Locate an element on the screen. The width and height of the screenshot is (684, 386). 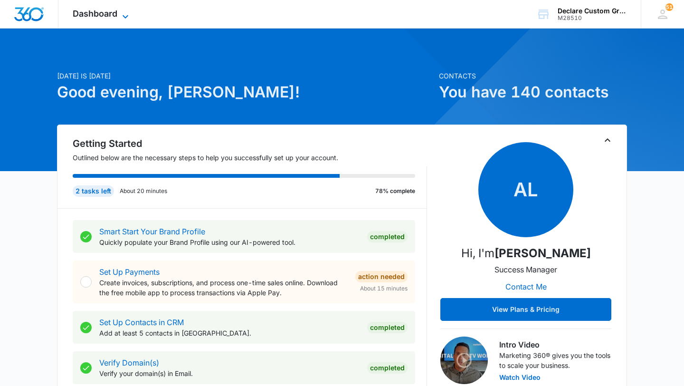
h1: You have 140 contacts is located at coordinates (533, 92).